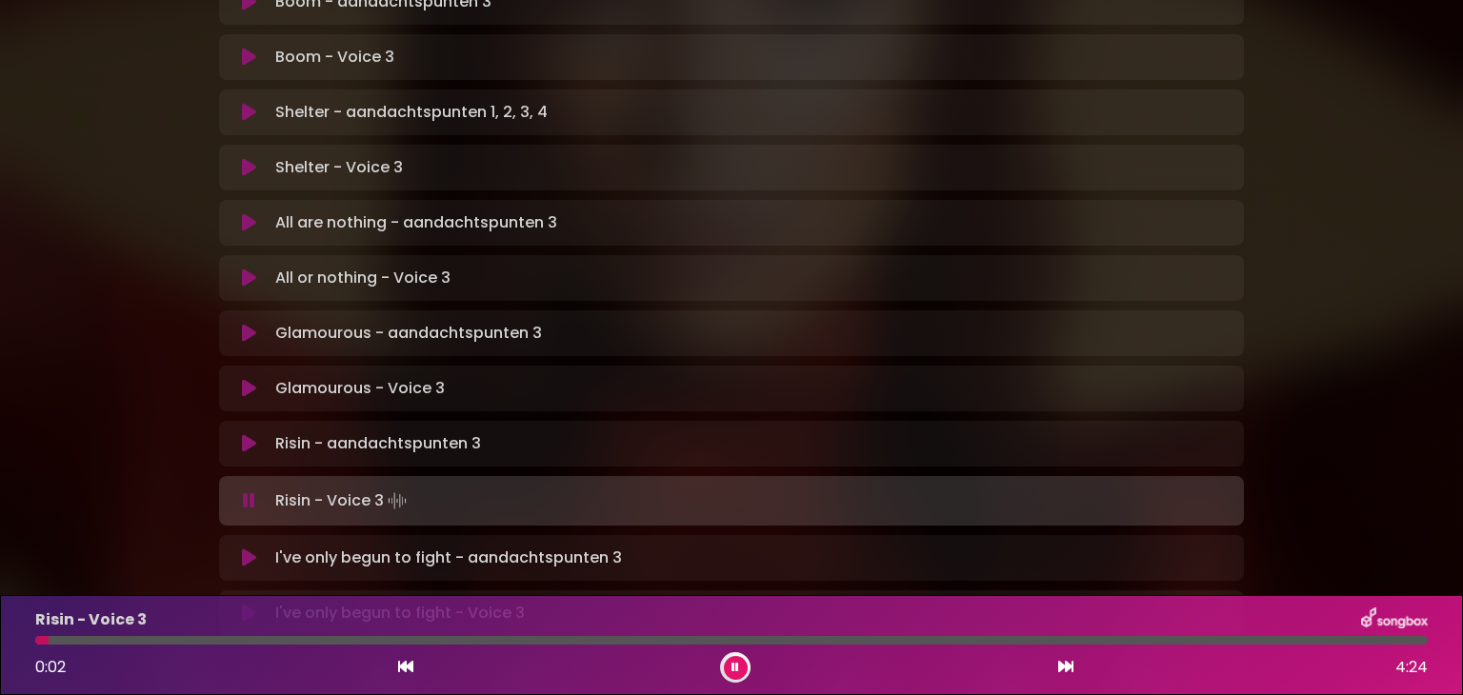  Describe the element at coordinates (1394, 620) in the screenshot. I see `img: songbox-logo-white.png` at that location.